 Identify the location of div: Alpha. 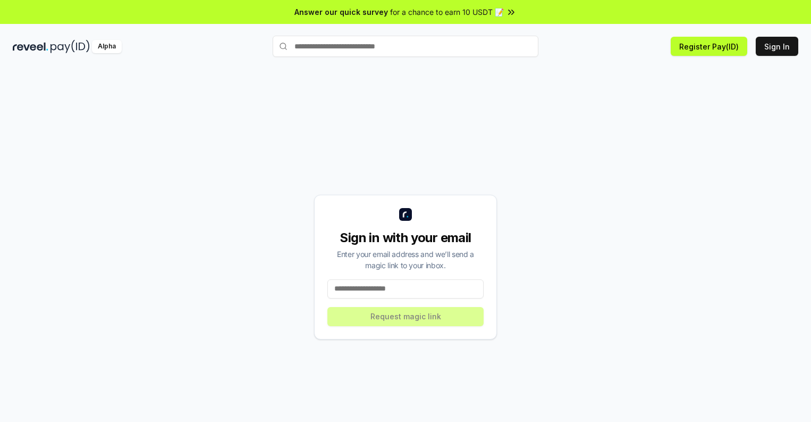
(107, 46).